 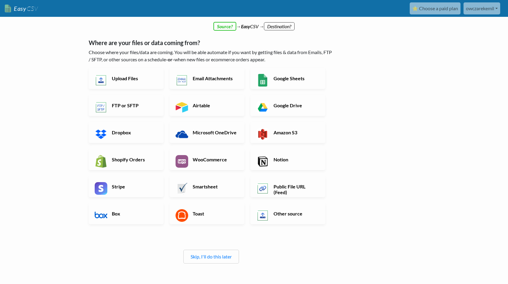 I want to click on a: Amazon S3, so click(x=288, y=133).